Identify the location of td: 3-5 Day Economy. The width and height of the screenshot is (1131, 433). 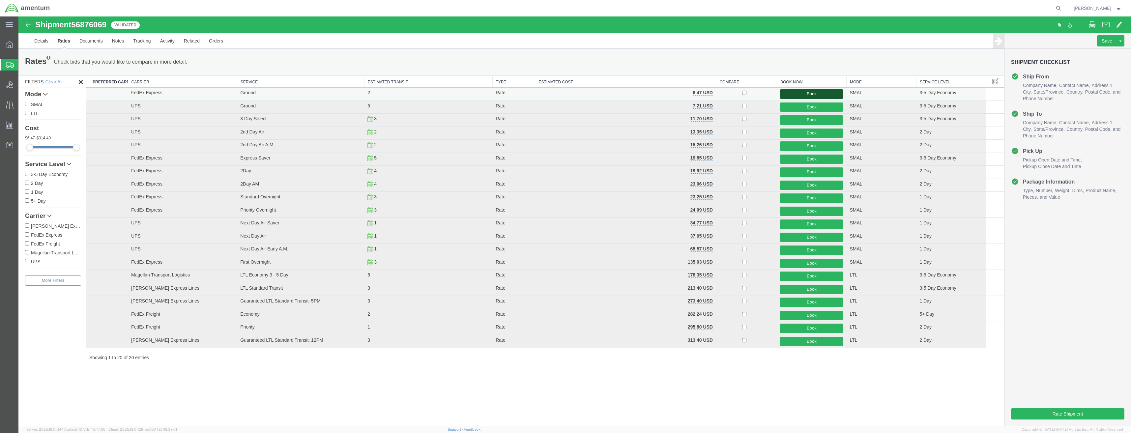
(932, 143).